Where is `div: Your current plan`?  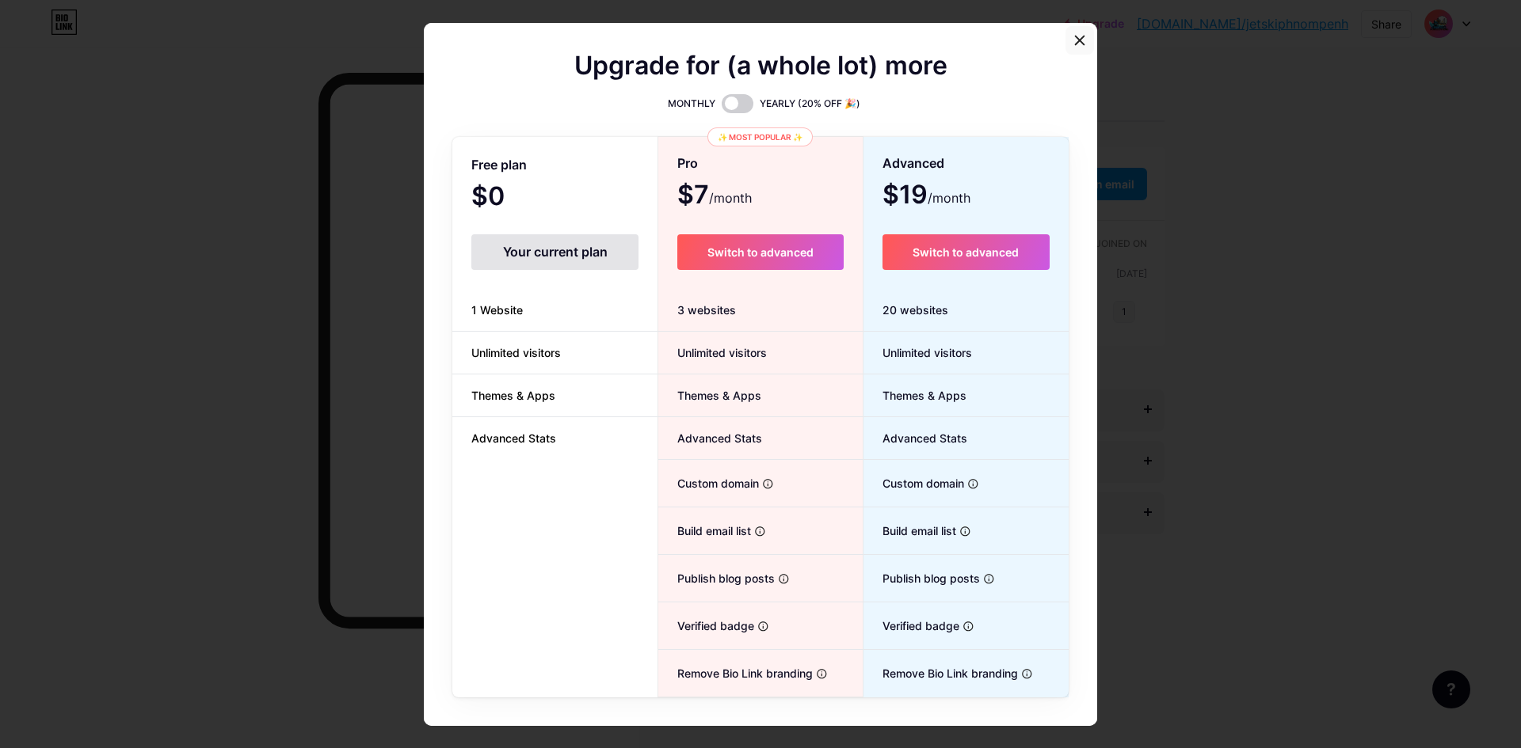 div: Your current plan is located at coordinates (554, 252).